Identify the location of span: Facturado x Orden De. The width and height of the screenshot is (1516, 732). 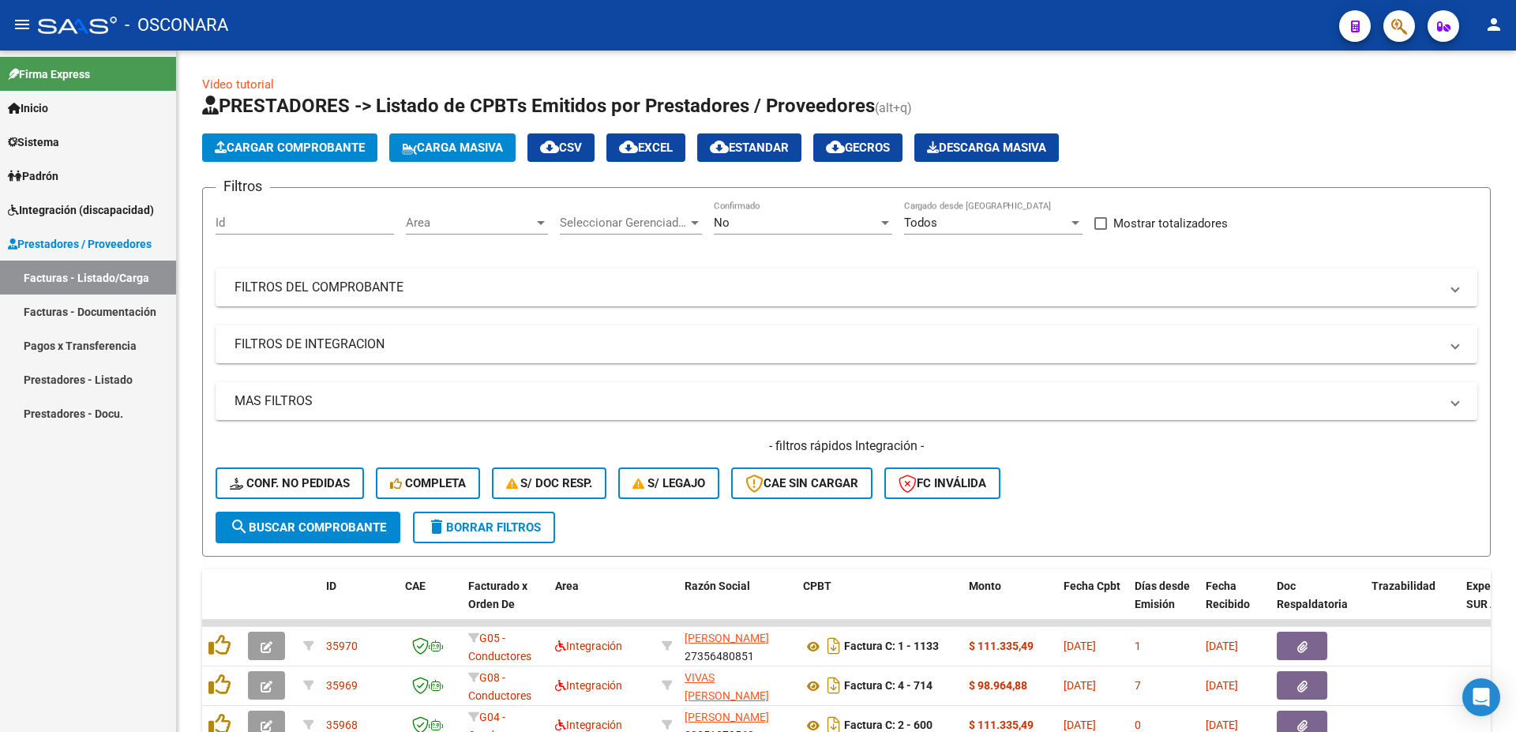
(497, 595).